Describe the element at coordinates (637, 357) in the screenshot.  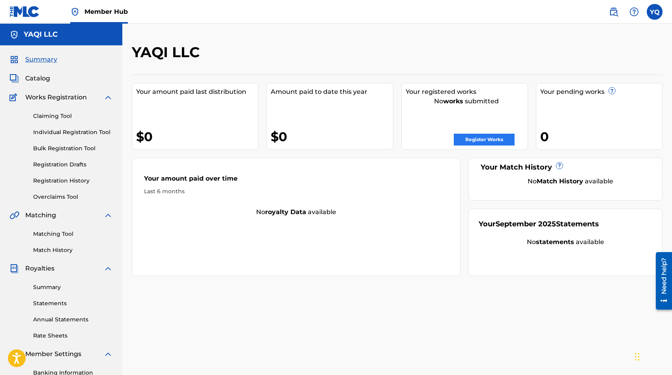
I see `div: Drag` at that location.